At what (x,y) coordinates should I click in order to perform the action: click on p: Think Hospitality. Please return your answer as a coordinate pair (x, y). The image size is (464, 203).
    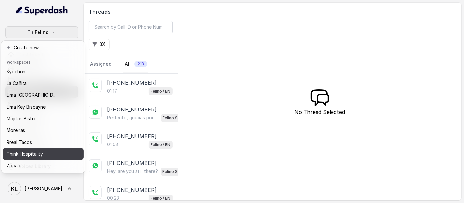
    Looking at the image, I should click on (25, 154).